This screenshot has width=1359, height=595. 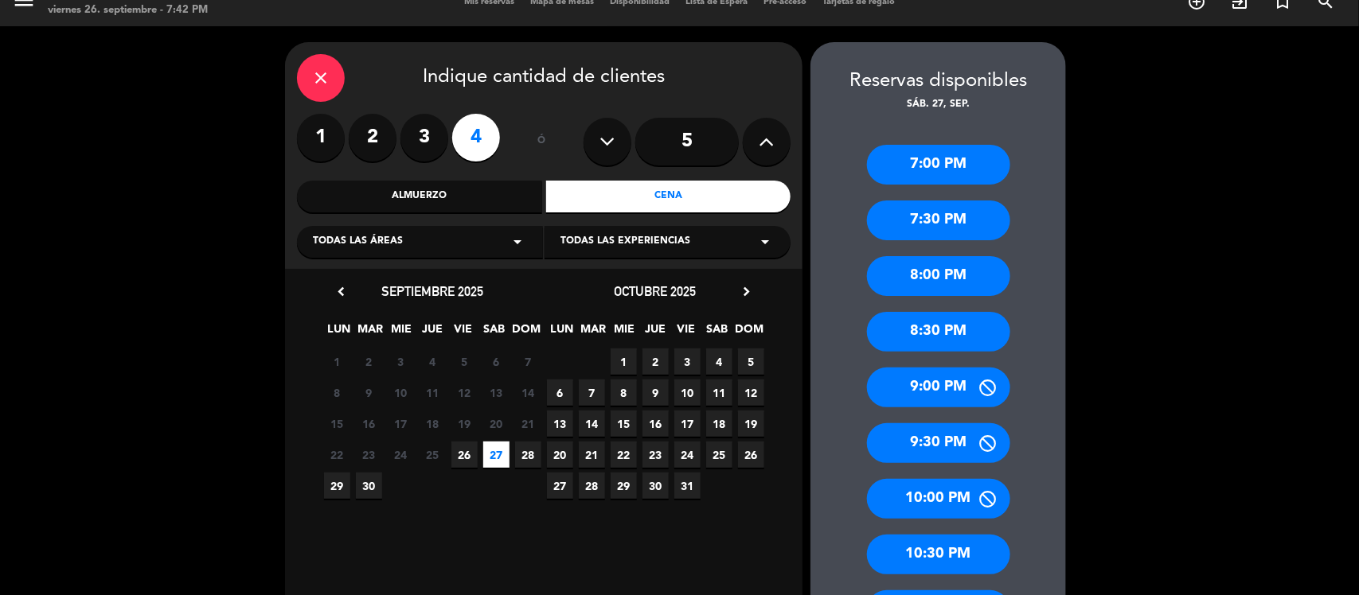 I want to click on i: chevron_left, so click(x=341, y=291).